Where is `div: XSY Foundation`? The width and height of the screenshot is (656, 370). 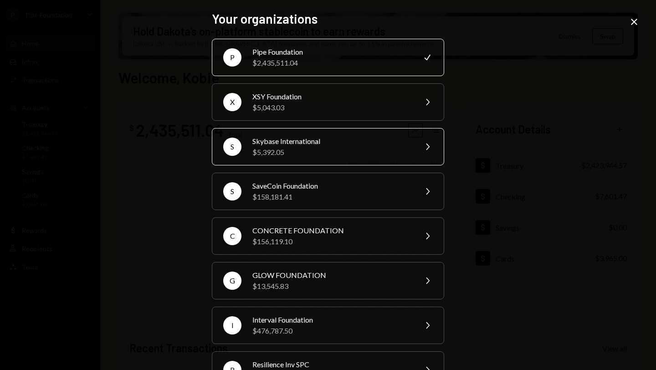 div: XSY Foundation is located at coordinates (332, 97).